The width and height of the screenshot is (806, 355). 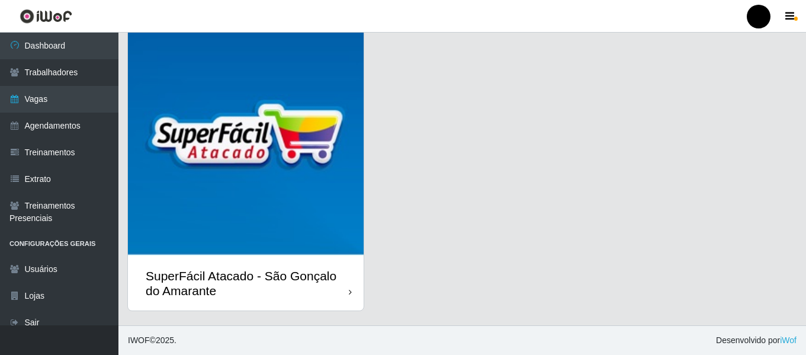 What do you see at coordinates (788, 340) in the screenshot?
I see `a: iWof` at bounding box center [788, 340].